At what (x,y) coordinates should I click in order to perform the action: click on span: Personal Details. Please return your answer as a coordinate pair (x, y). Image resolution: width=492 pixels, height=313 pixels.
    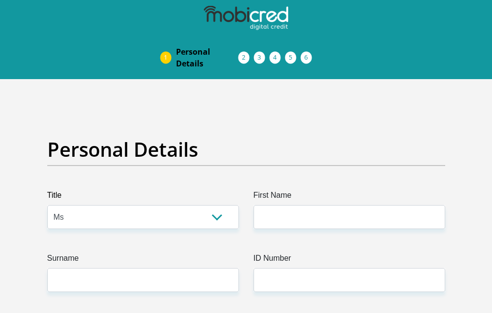
    Looking at the image, I should click on (207, 58).